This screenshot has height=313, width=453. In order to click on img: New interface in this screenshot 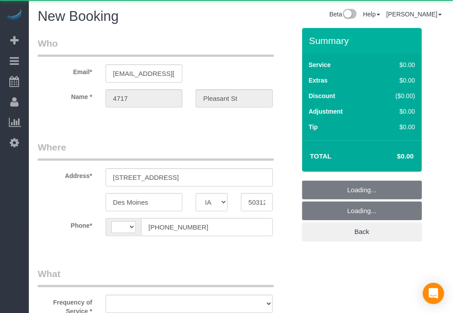, I will do `click(349, 15)`.